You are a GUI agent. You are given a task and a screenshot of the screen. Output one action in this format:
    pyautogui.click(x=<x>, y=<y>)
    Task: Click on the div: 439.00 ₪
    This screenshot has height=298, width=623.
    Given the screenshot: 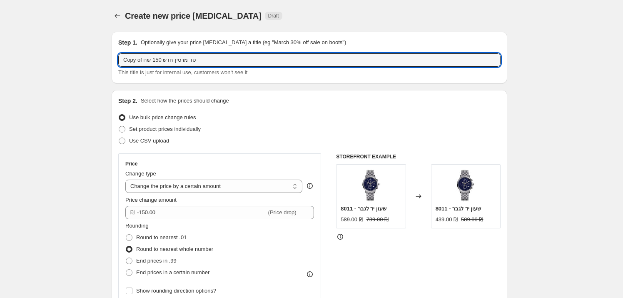 What is the action you would take?
    pyautogui.click(x=446, y=219)
    